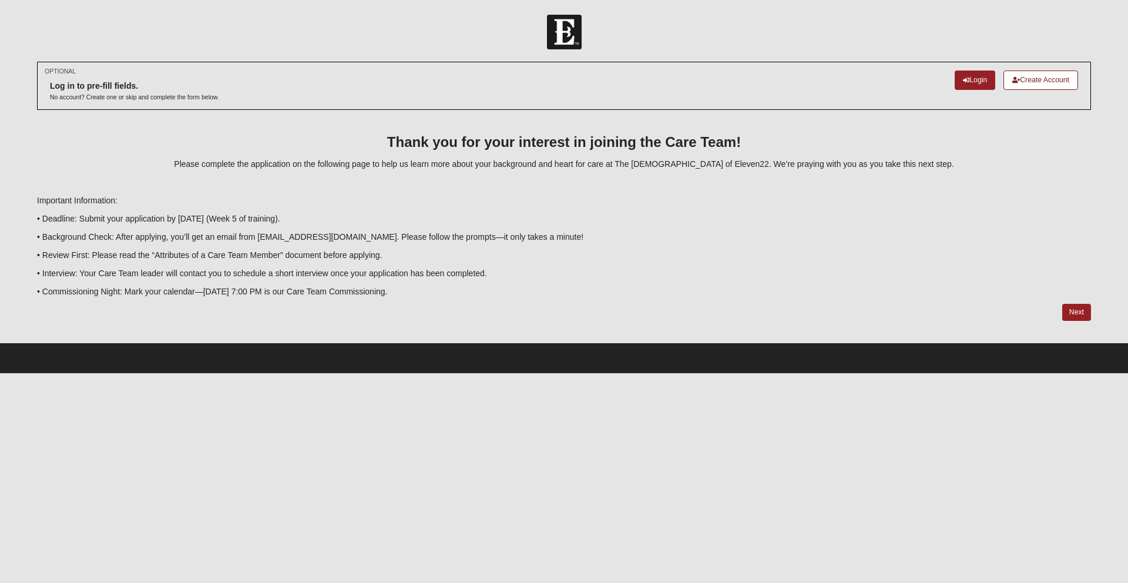 This screenshot has height=583, width=1128. I want to click on a: Login, so click(974, 80).